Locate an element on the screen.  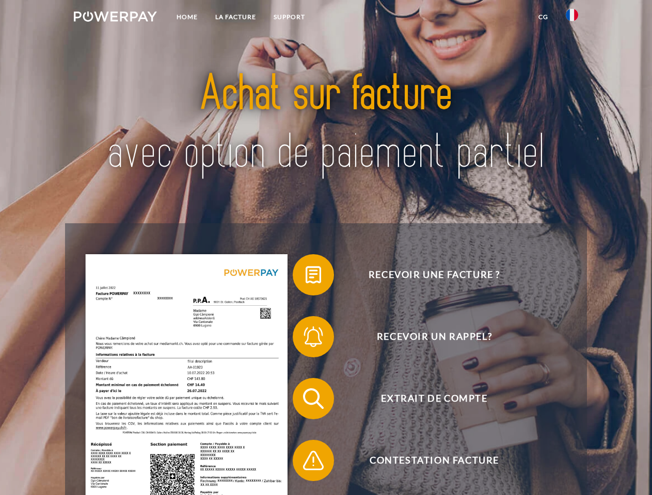
button: Contestation Facture is located at coordinates (427, 461).